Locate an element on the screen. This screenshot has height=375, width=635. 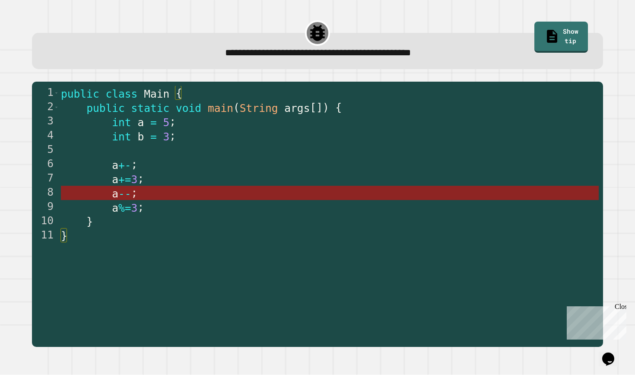
span: args is located at coordinates (297, 108).